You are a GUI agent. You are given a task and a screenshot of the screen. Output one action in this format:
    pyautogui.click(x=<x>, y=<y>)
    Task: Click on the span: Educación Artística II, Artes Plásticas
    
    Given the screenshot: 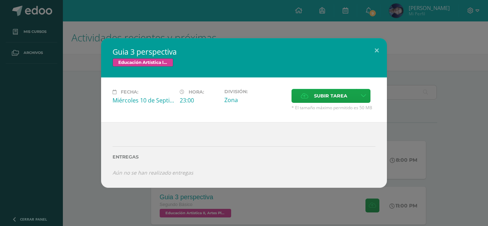 What is the action you would take?
    pyautogui.click(x=143, y=62)
    